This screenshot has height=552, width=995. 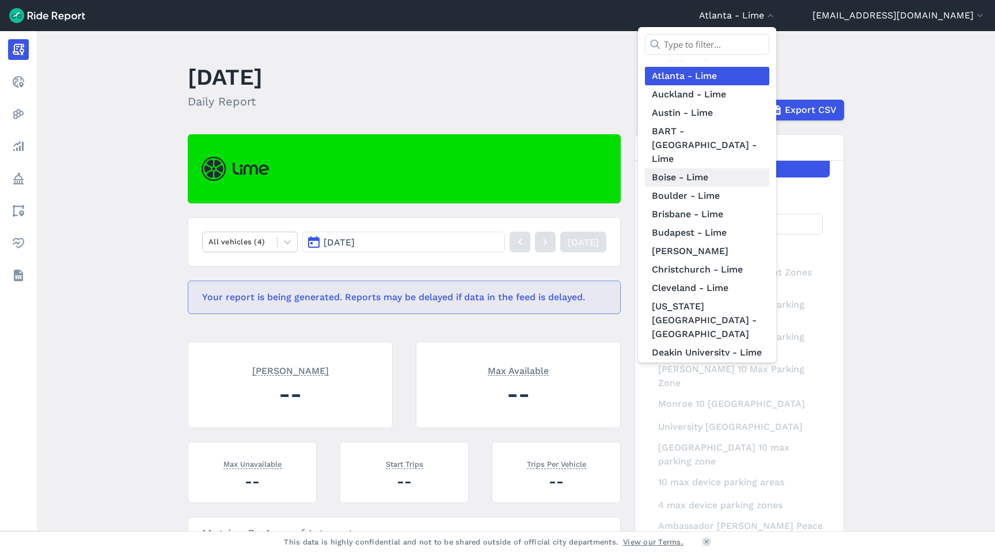 What do you see at coordinates (707, 44) in the screenshot?
I see `input: Type to filter...` at bounding box center [707, 44].